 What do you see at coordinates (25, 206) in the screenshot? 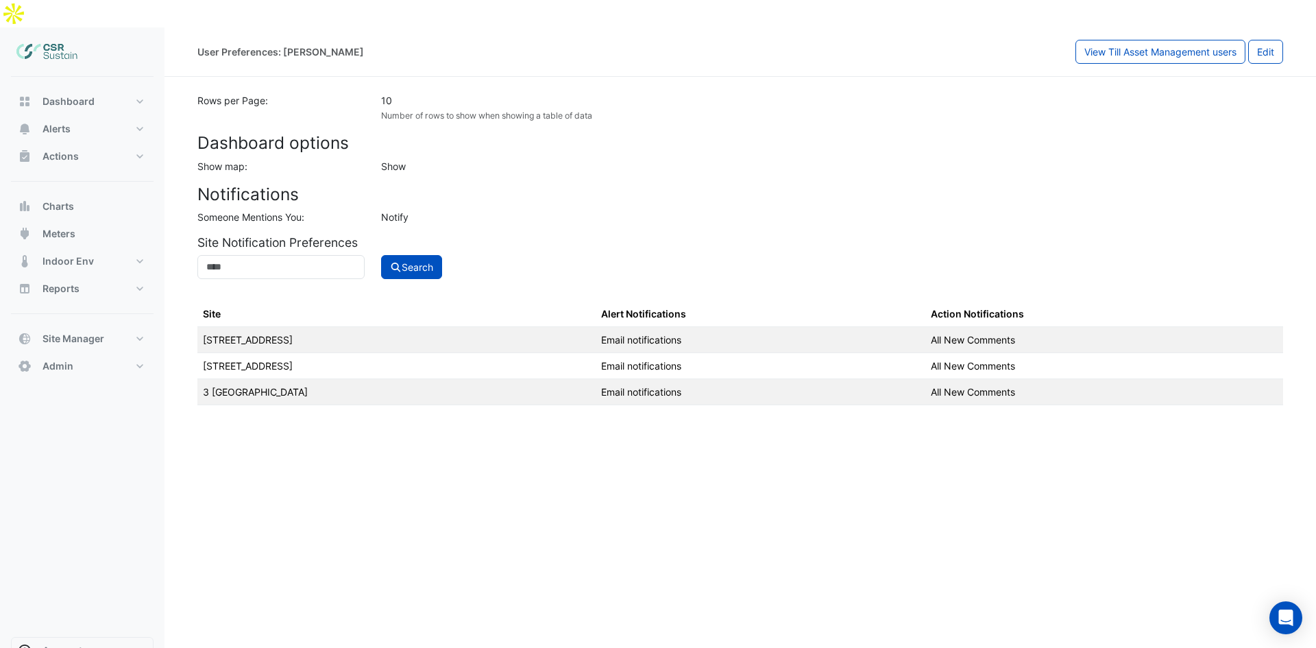
I see `app-icon: Charts` at bounding box center [25, 206].